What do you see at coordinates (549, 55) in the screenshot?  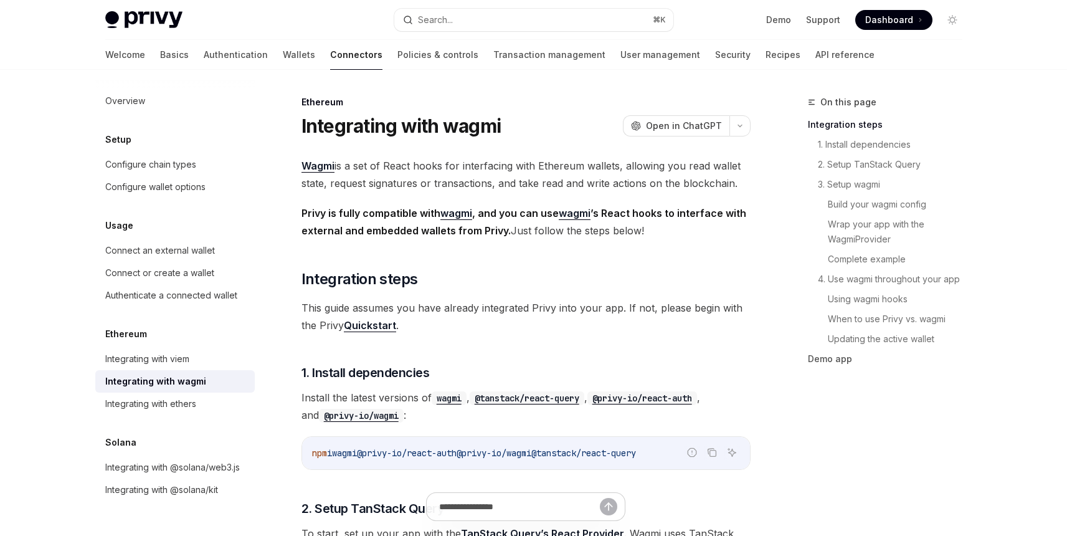 I see `a: Transaction management` at bounding box center [549, 55].